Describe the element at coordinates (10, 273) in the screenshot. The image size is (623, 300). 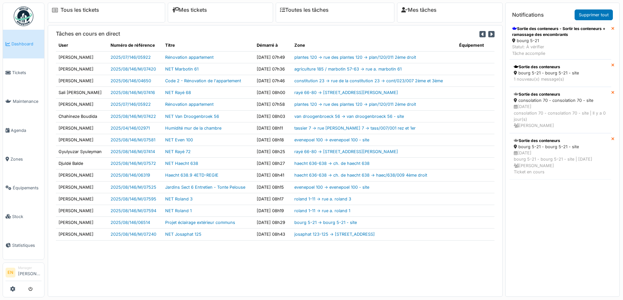
I see `li: EN` at that location.